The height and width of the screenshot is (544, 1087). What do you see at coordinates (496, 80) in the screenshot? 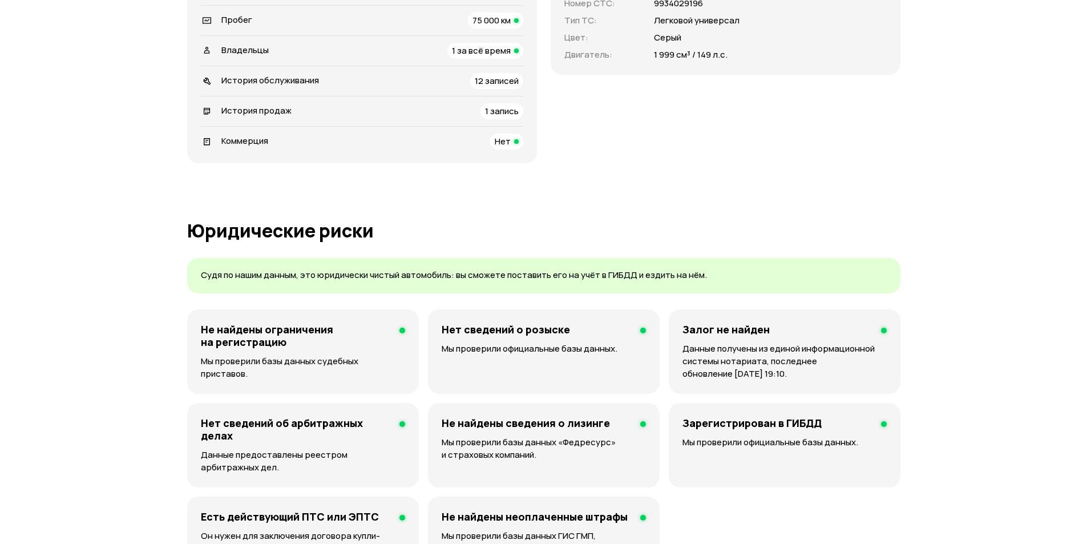
I see `span: 12 записей` at bounding box center [496, 80].